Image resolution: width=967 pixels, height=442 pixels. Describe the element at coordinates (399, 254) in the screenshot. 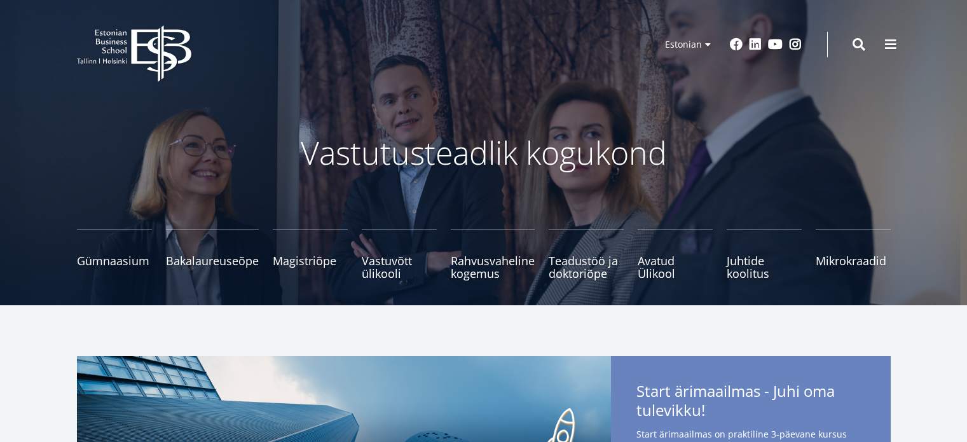

I see `a: Vastuvõtt ülikooli` at that location.